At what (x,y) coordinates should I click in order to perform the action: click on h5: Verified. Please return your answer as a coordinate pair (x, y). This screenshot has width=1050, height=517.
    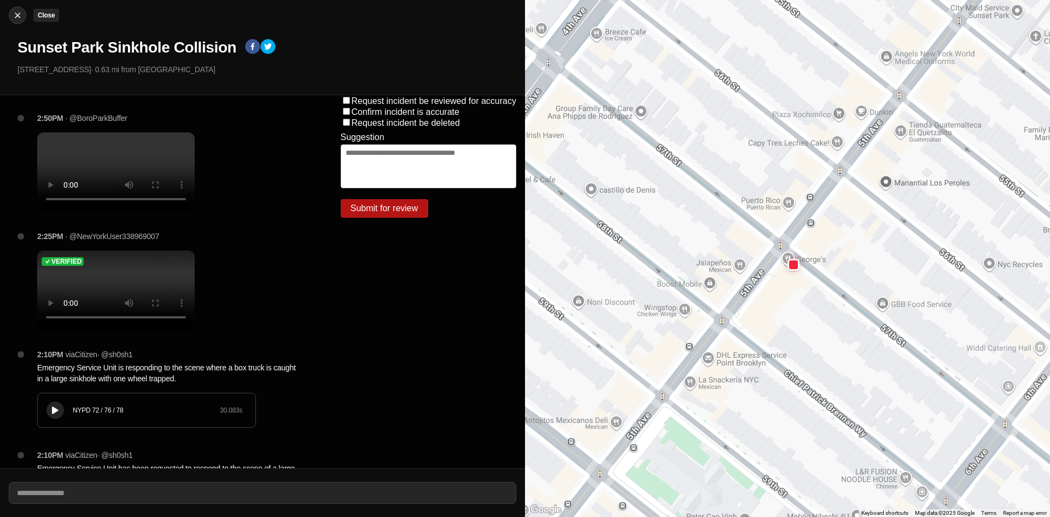
    Looking at the image, I should click on (66, 261).